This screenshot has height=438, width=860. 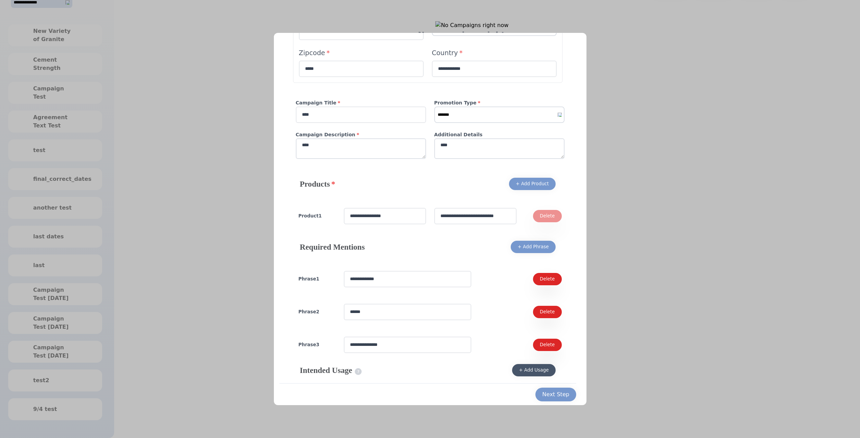 What do you see at coordinates (499, 103) in the screenshot?
I see `h4: Promotion Type` at bounding box center [499, 103].